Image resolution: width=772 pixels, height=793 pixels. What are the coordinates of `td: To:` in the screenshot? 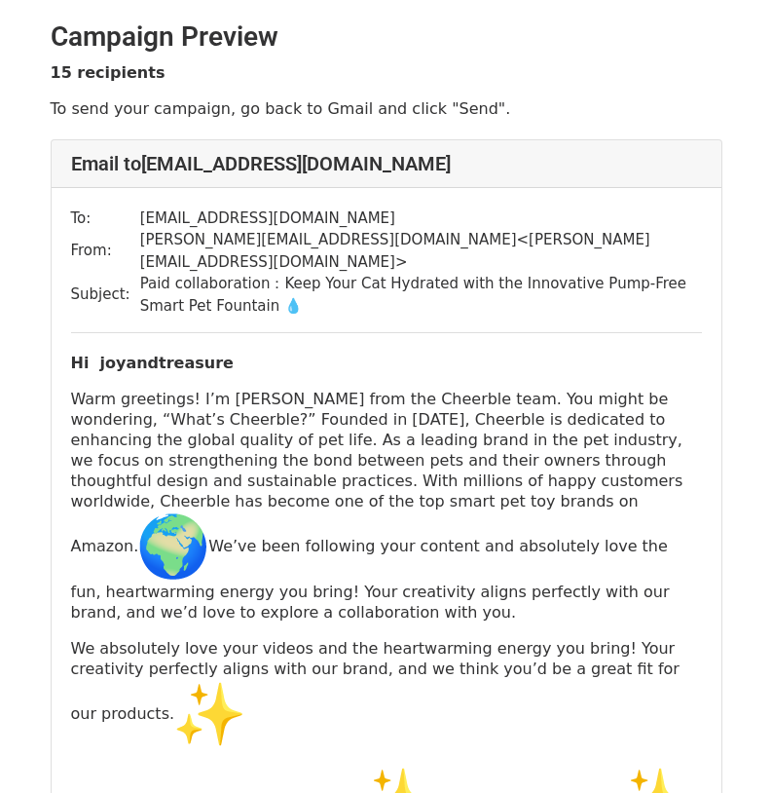 It's located at (105, 218).